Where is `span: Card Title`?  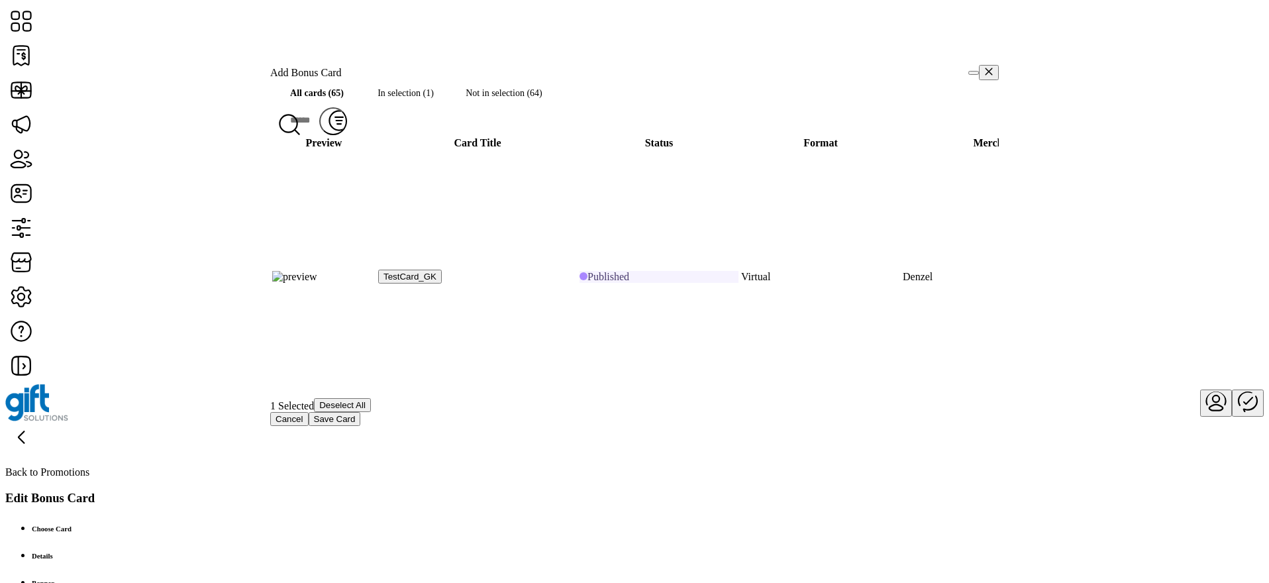 span: Card Title is located at coordinates (477, 142).